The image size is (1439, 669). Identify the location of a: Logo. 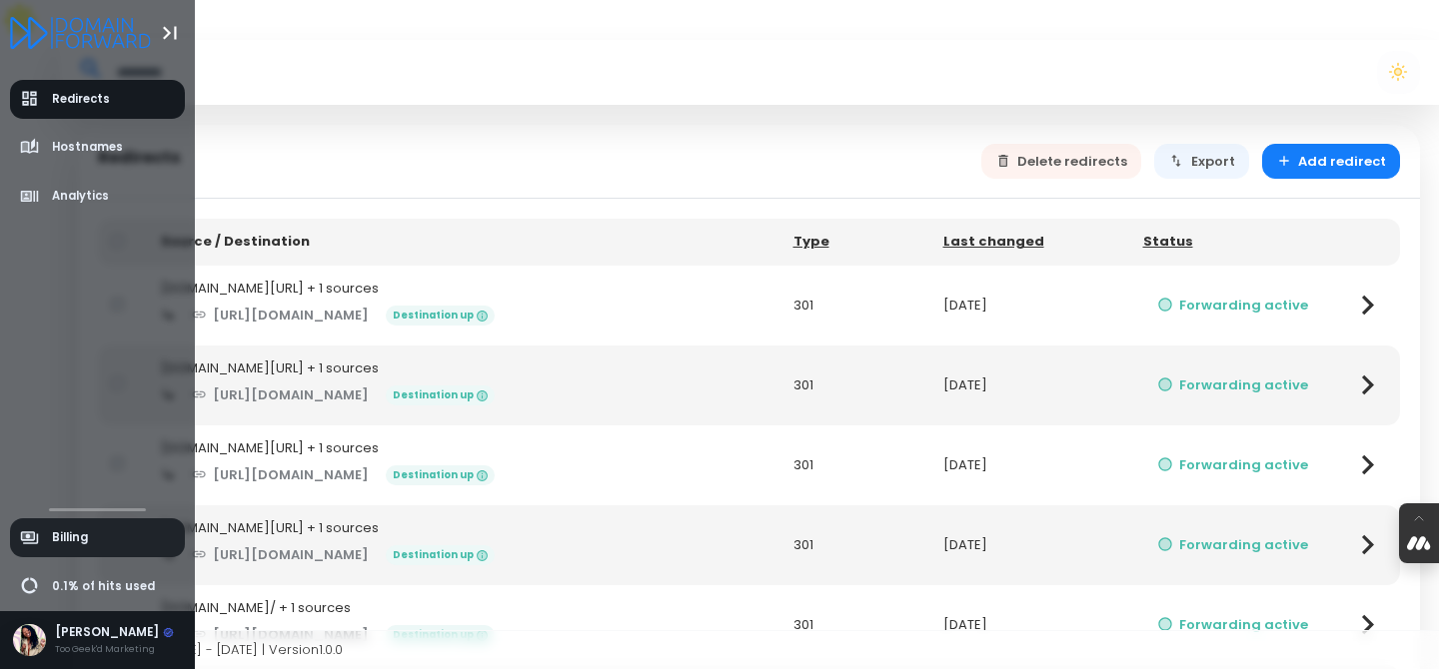
(80, 31).